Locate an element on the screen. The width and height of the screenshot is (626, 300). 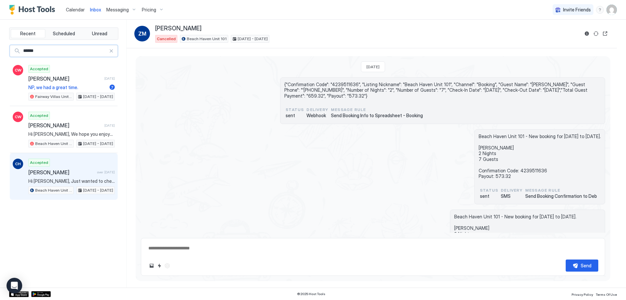
a: Calendar is located at coordinates (75, 9).